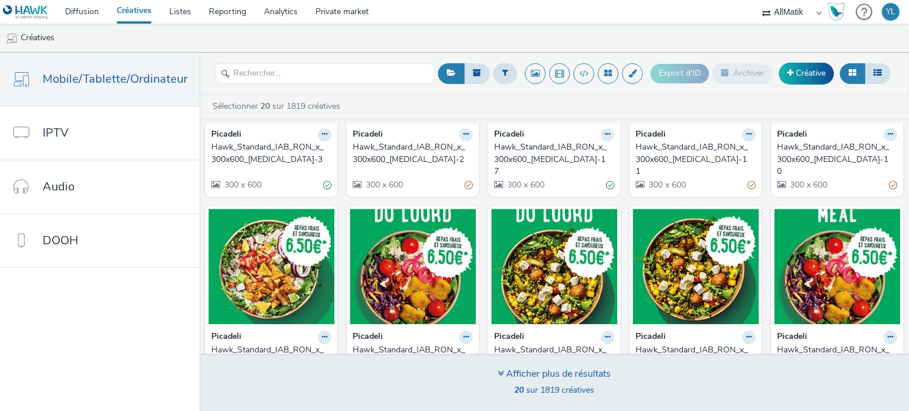 This screenshot has width=909, height=411. Describe the element at coordinates (412, 266) in the screenshot. I see `img: Hawk_Standard_IAB_RON_x_300x600_T3-23 visual` at that location.